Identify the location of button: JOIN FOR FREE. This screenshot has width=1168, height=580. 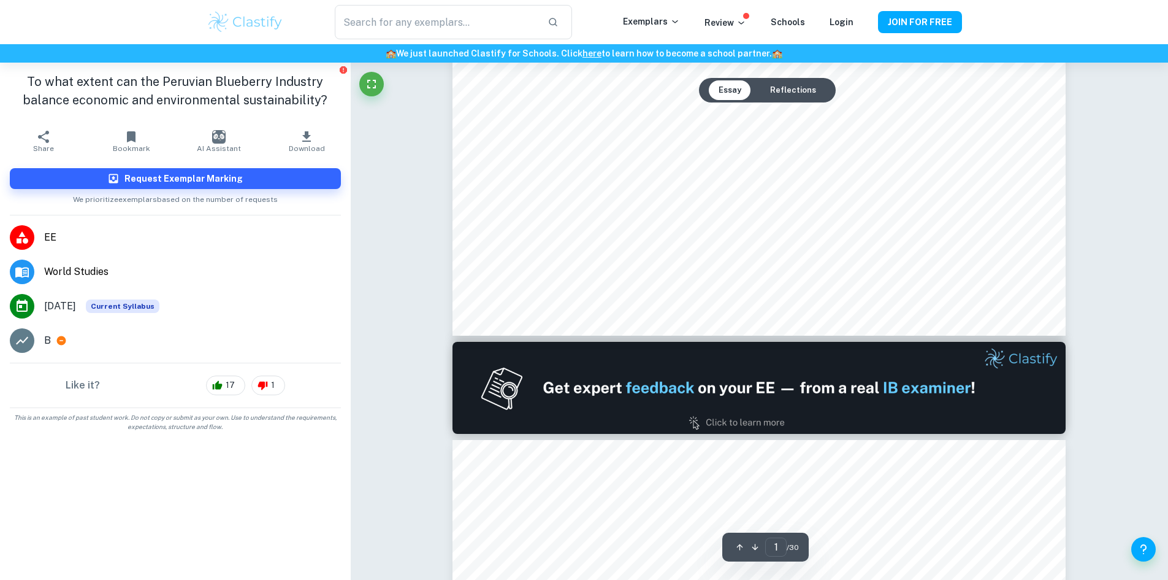
(920, 22).